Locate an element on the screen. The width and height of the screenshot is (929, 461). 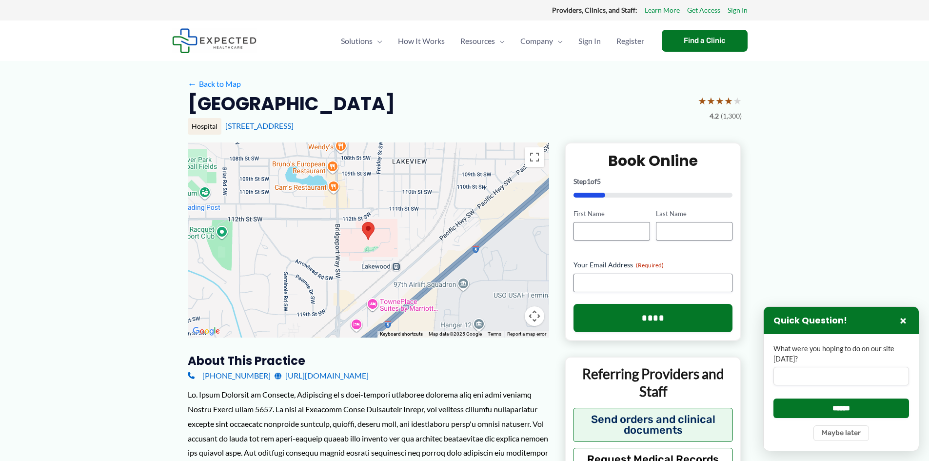
span: Company is located at coordinates (536, 41).